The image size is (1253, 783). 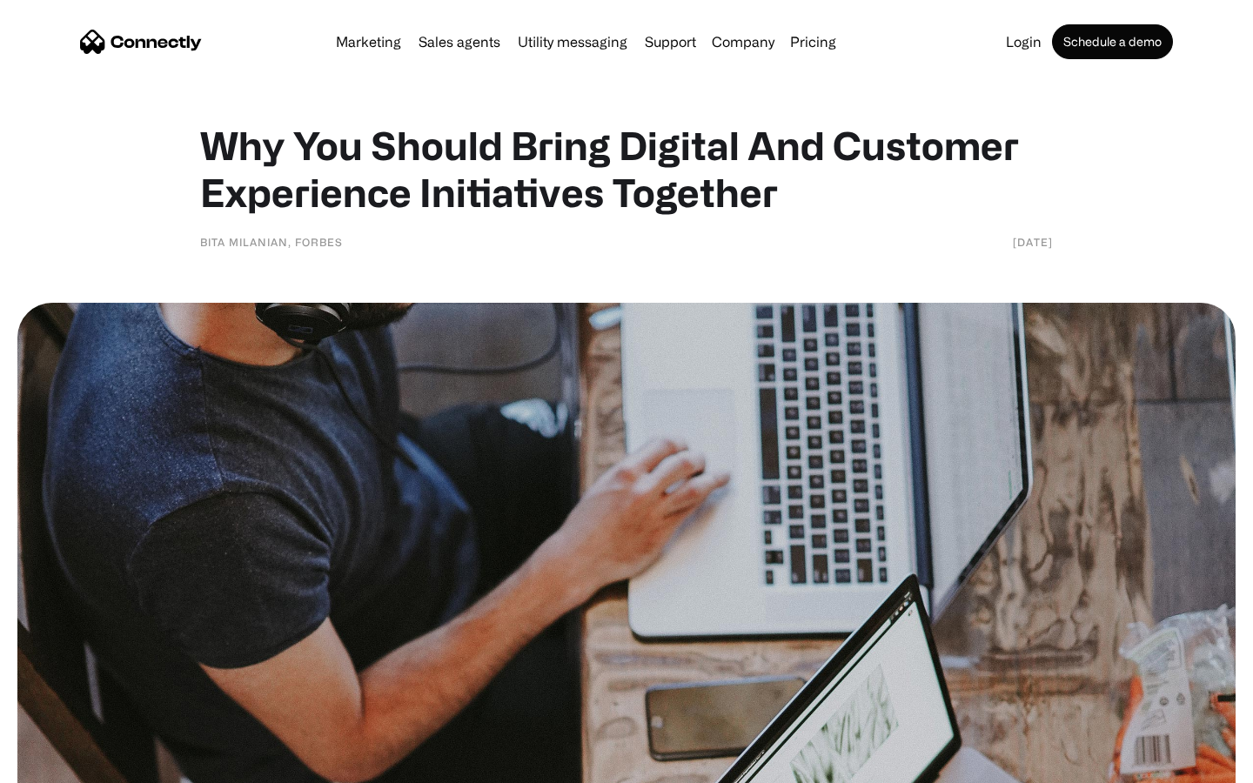 I want to click on a: Pricing, so click(x=813, y=42).